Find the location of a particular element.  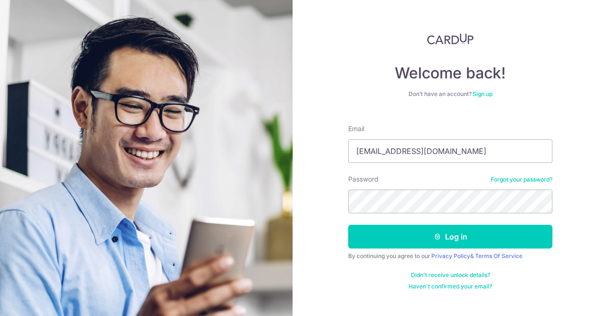

div: By continuing you agree to our & is located at coordinates (450, 256).